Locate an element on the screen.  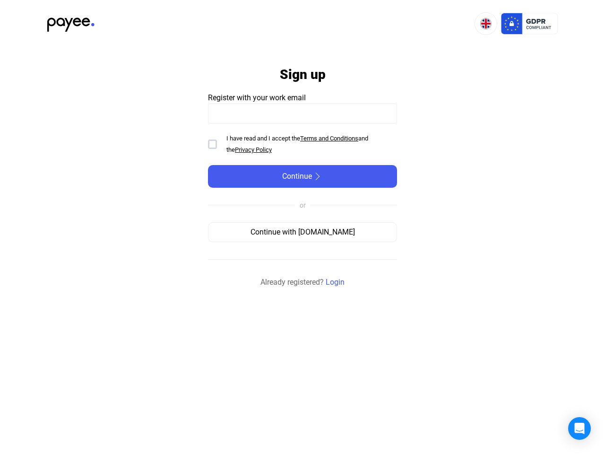
img: black-payee-blue-dot.svg is located at coordinates (71, 22).